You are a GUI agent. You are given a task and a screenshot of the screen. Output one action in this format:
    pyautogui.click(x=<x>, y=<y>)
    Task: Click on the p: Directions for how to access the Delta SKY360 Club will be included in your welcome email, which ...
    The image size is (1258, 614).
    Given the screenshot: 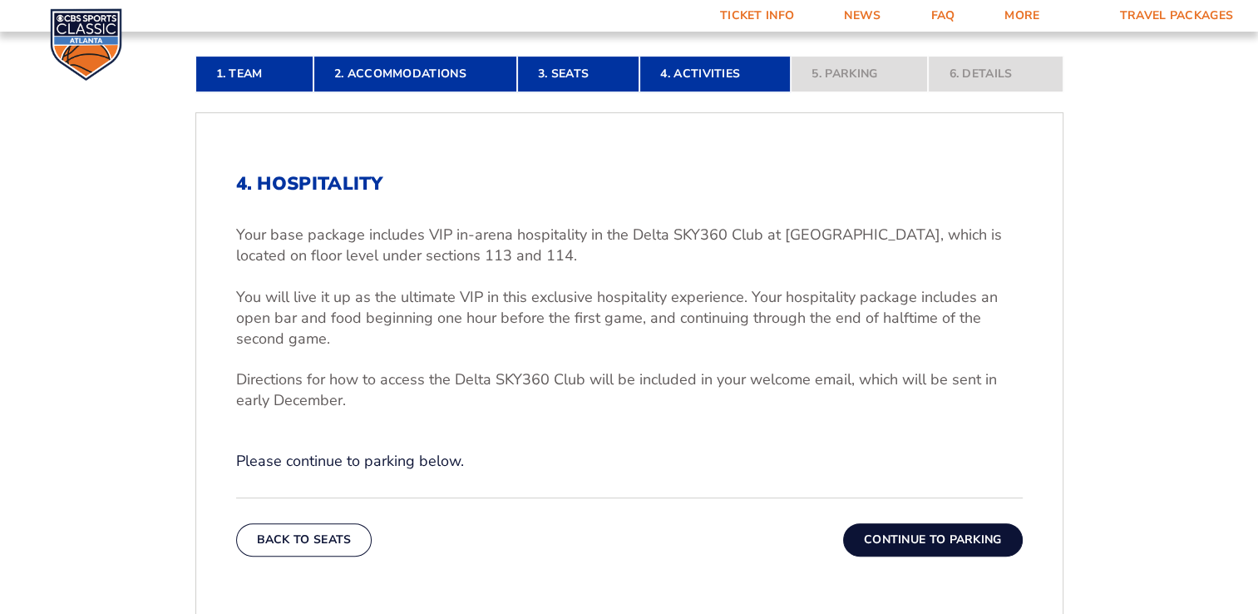 What is the action you would take?
    pyautogui.click(x=630, y=390)
    